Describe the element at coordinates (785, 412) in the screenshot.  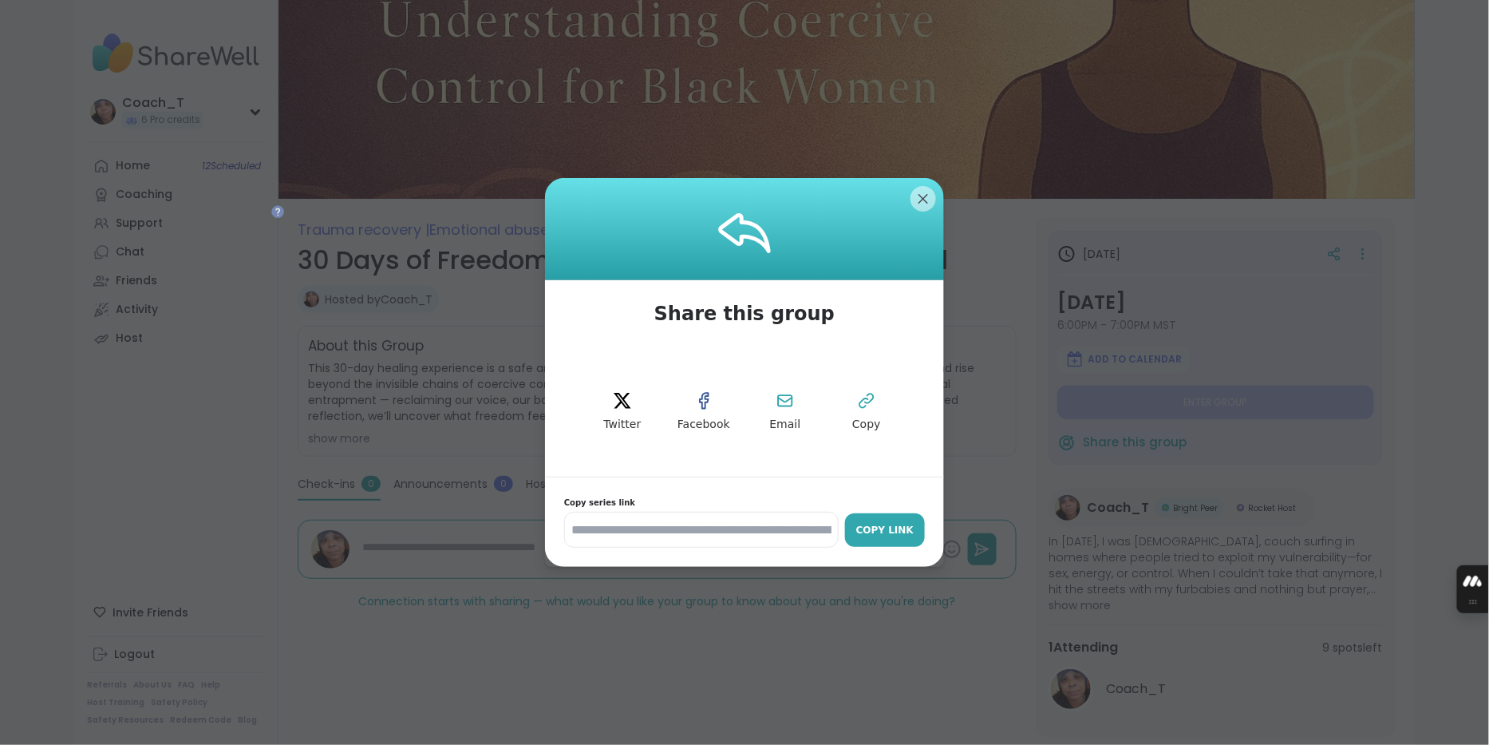
I see `a: Email` at that location.